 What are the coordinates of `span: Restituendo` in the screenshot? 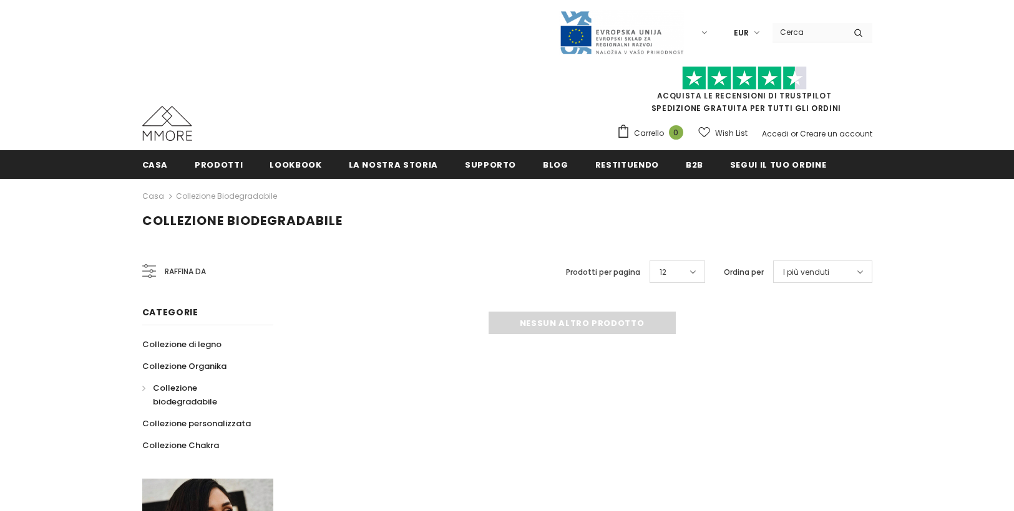 It's located at (627, 165).